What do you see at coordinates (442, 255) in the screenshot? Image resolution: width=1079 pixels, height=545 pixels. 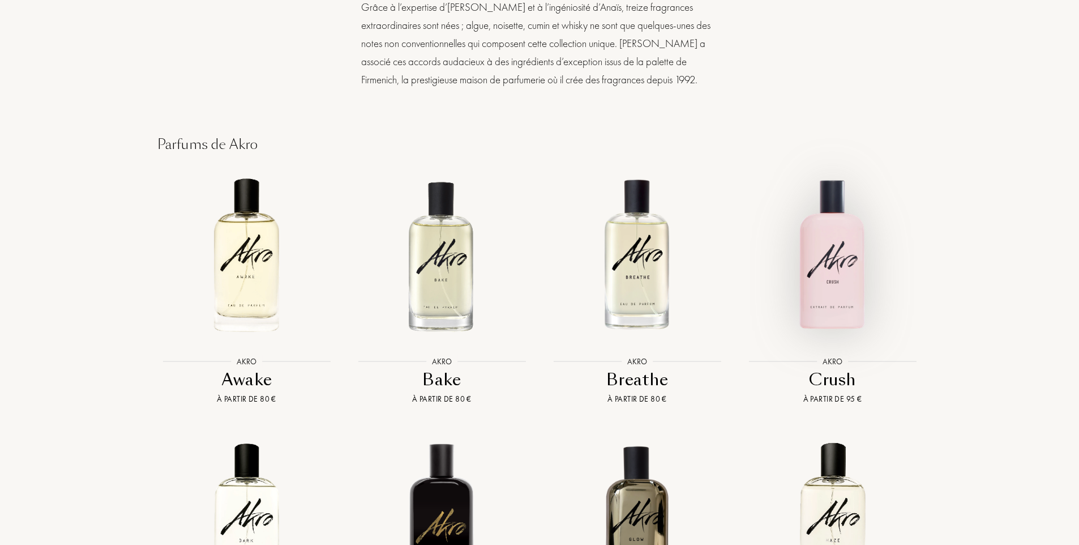 I see `img: Bake Akro` at bounding box center [442, 255].